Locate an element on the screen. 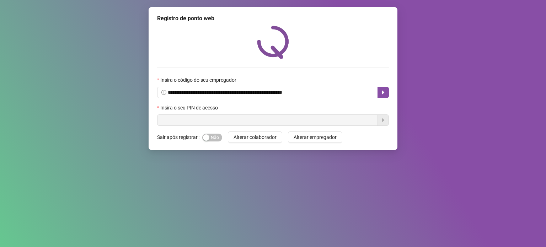  span: info-circle is located at coordinates (164, 92).